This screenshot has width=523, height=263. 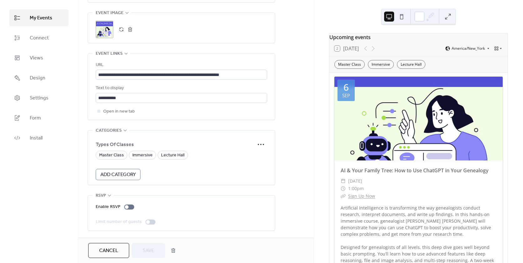 I want to click on div: Master Class, so click(x=349, y=64).